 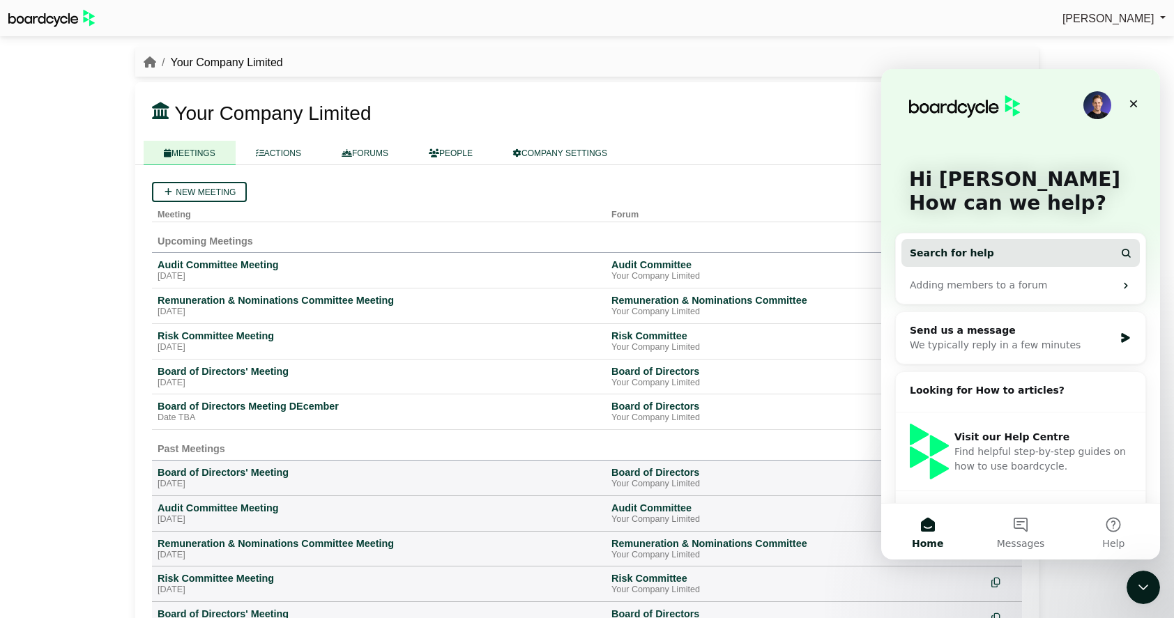 I want to click on span: Upcoming Meetings, so click(x=205, y=241).